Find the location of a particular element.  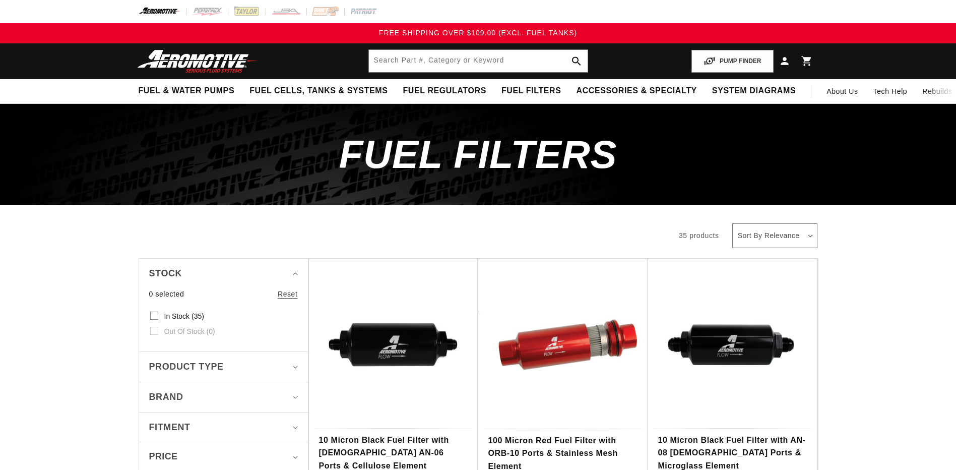

summary: Stock (0 selected) is located at coordinates (223, 273).